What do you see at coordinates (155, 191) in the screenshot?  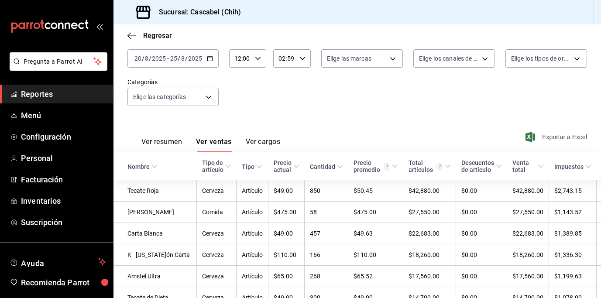 I see `td: Tecate Roja` at bounding box center [155, 191].